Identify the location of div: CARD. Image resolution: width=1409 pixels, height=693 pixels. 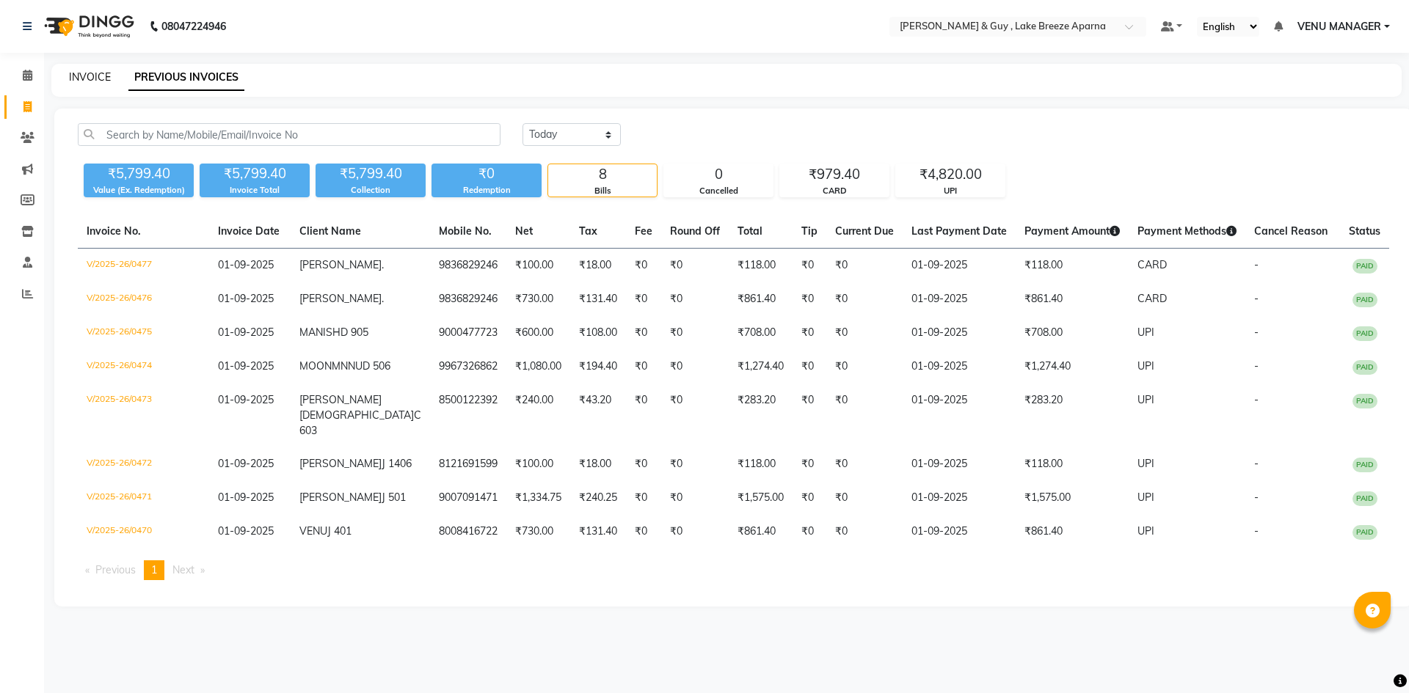
(834, 191).